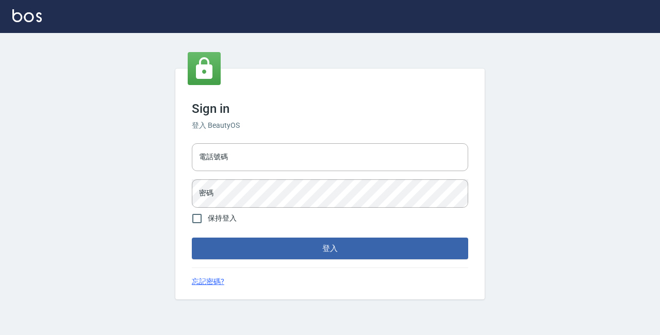 This screenshot has height=335, width=660. Describe the element at coordinates (27, 15) in the screenshot. I see `img: Logo` at that location.